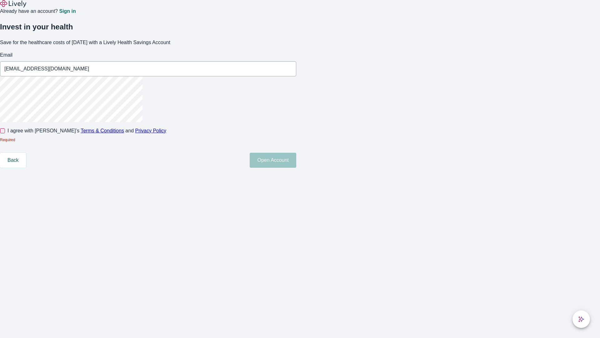 The image size is (600, 338). I want to click on button: chat, so click(582, 319).